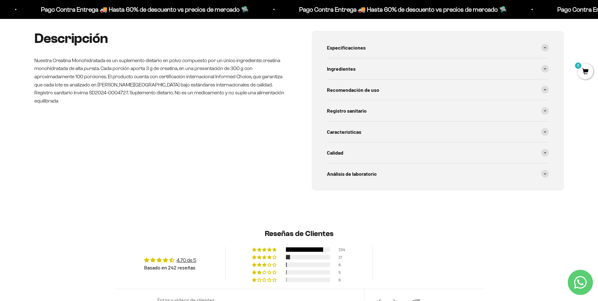  I want to click on div: 5, so click(342, 272).